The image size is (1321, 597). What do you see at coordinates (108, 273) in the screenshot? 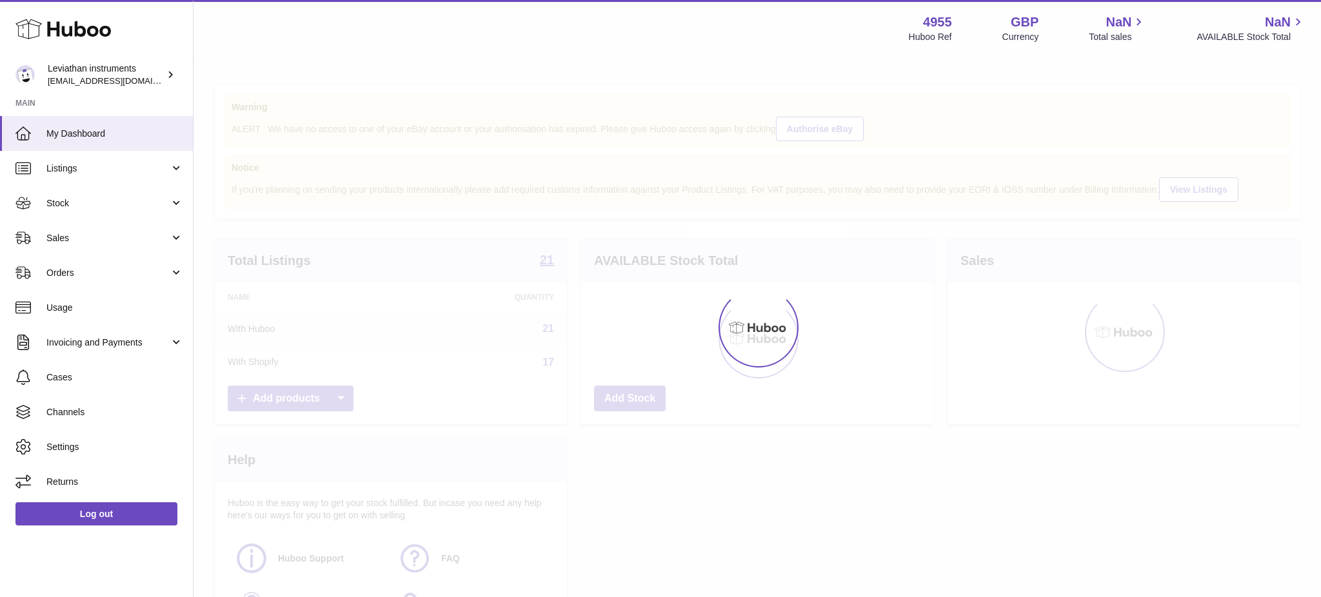
I see `span: Orders` at bounding box center [108, 273].